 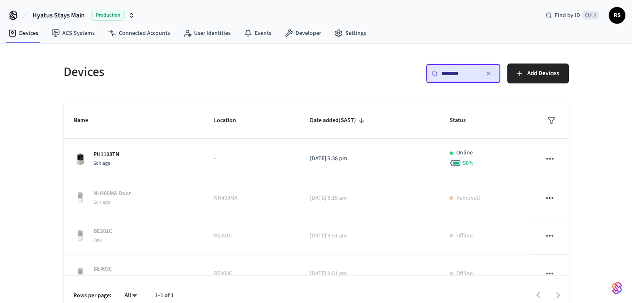 I want to click on span: Date added(SAST), so click(x=338, y=120).